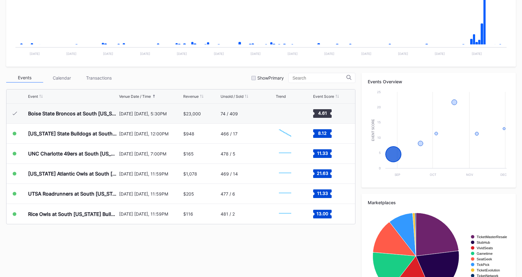 This screenshot has width=522, height=277. What do you see at coordinates (433, 175) in the screenshot?
I see `text: Oct` at bounding box center [433, 175].